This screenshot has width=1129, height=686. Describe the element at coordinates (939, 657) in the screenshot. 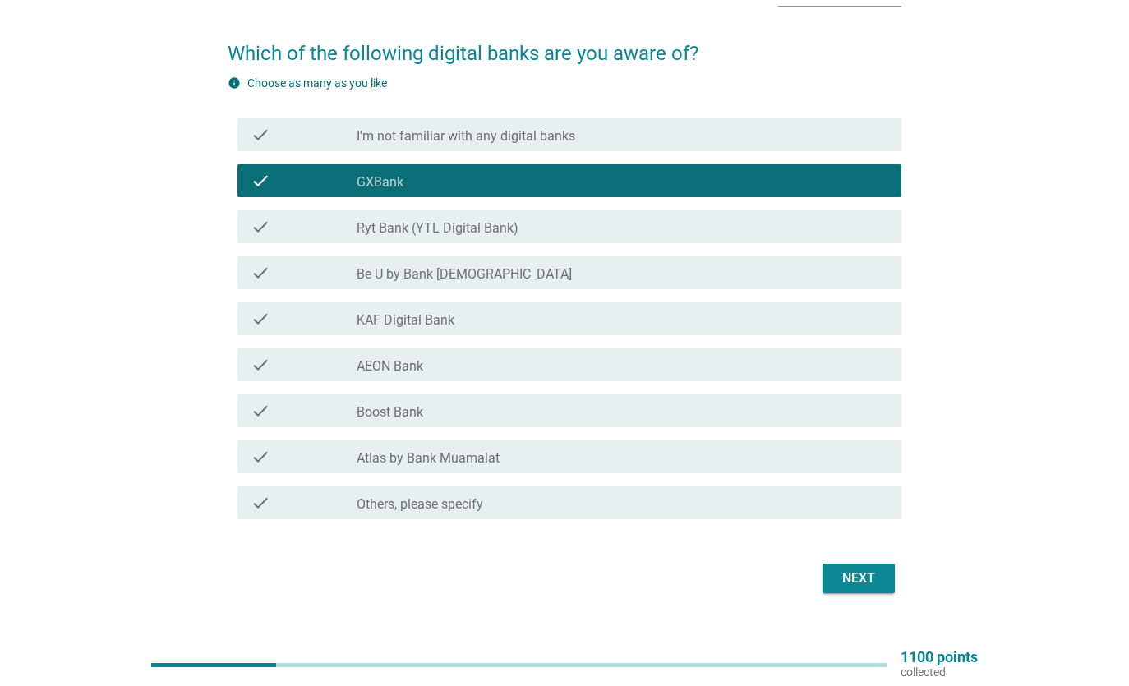

I see `p: 1100 points` at that location.